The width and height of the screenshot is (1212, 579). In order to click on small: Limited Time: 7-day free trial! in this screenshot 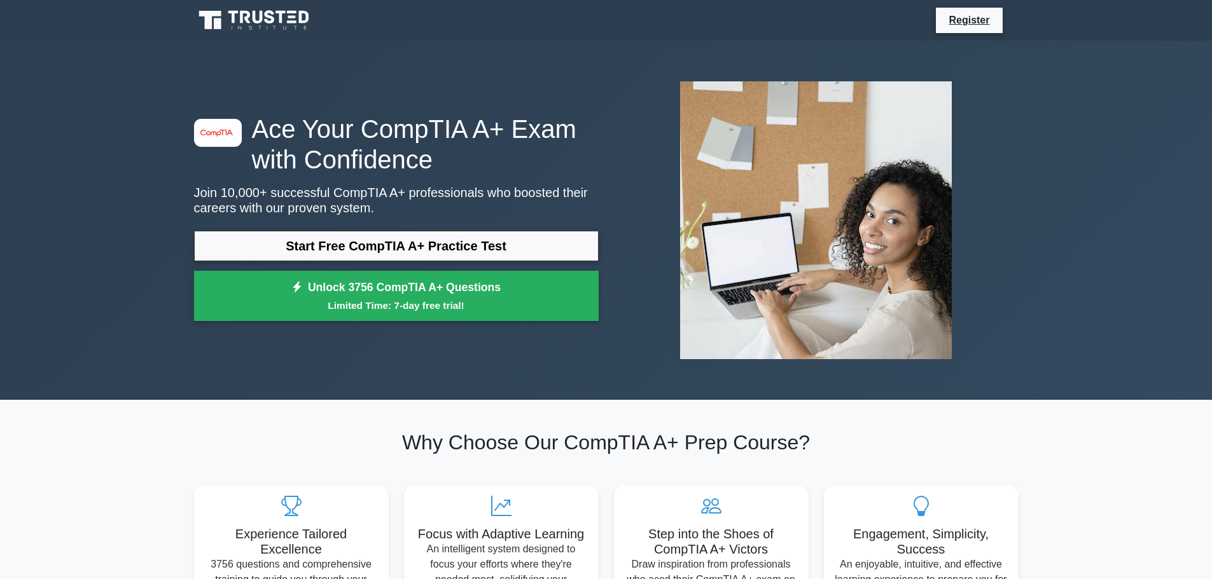, I will do `click(396, 305)`.